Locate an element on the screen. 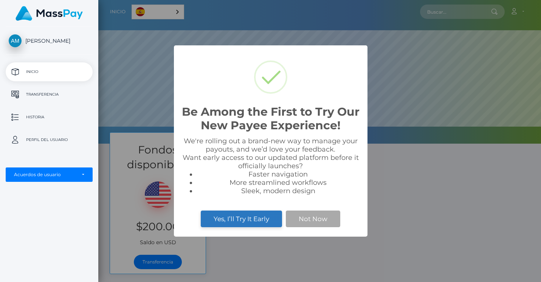  div: Acuerdos de usuario is located at coordinates (45, 175).